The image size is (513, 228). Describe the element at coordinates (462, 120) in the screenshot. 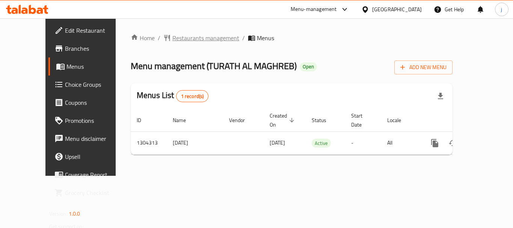

I see `th: Actions` at that location.